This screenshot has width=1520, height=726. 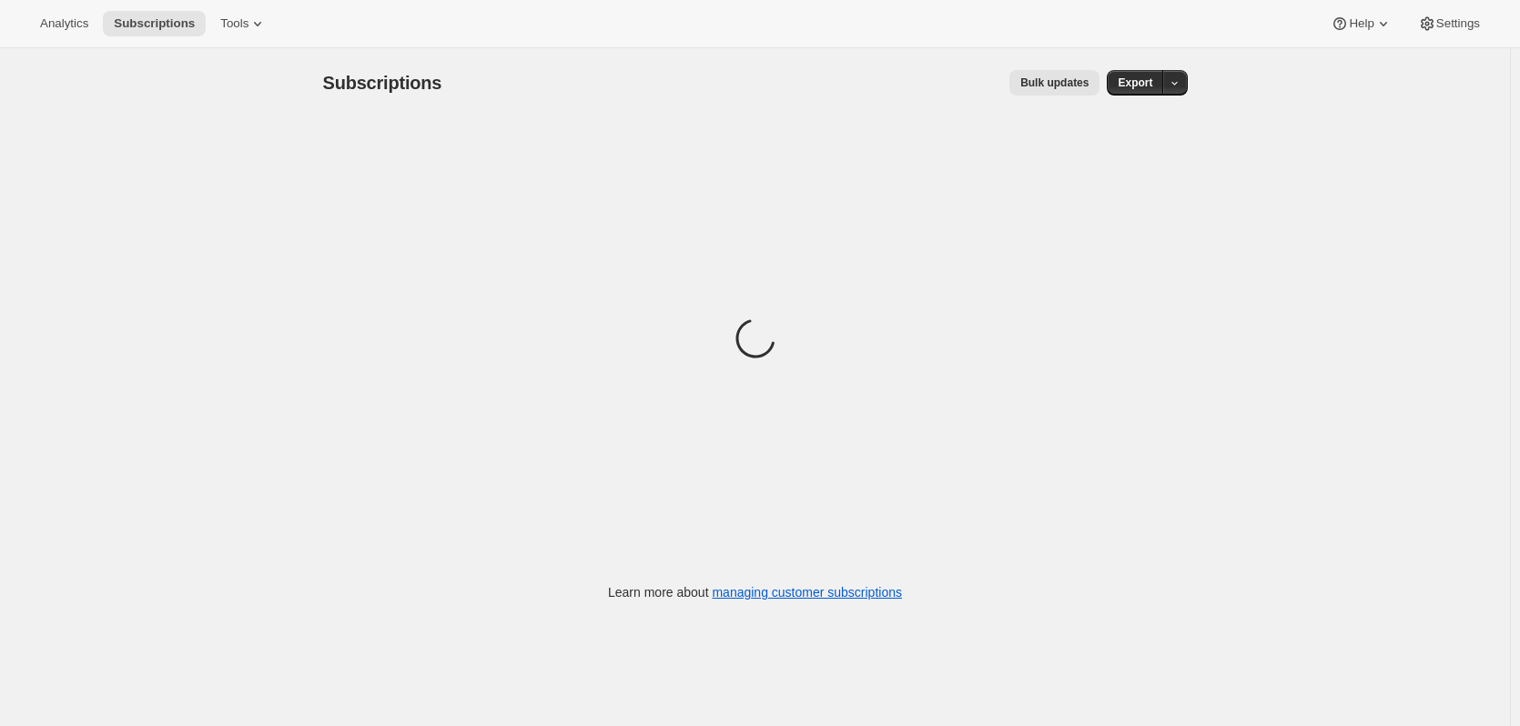 I want to click on span: Export, so click(x=1135, y=83).